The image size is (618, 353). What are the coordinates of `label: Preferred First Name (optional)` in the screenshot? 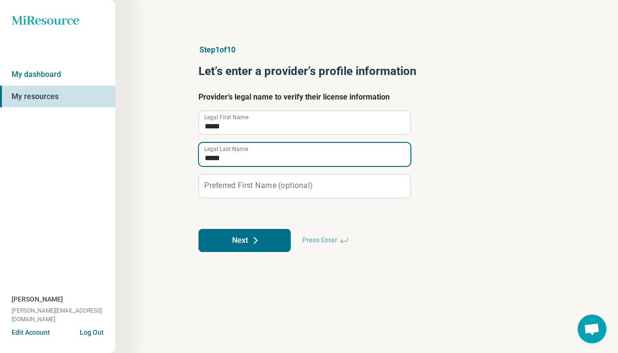 It's located at (258, 185).